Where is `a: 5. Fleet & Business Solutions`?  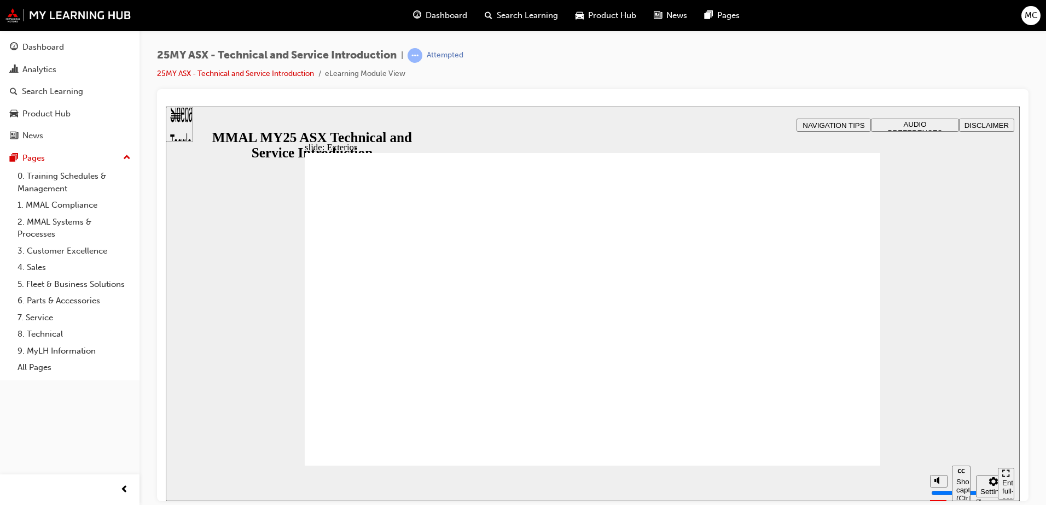 a: 5. Fleet & Business Solutions is located at coordinates (74, 284).